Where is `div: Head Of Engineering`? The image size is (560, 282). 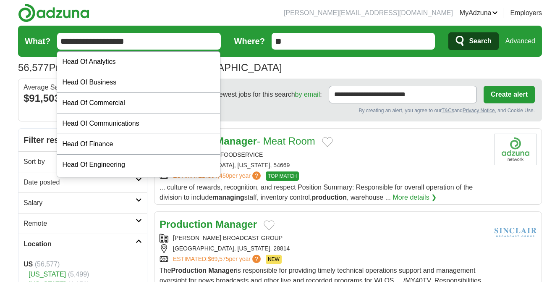
div: Head Of Engineering is located at coordinates (139, 165).